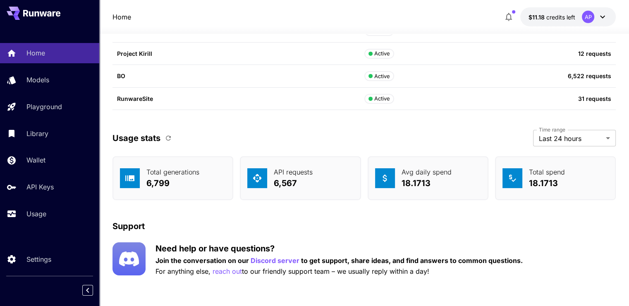  Describe the element at coordinates (588, 17) in the screenshot. I see `div: AP` at that location.